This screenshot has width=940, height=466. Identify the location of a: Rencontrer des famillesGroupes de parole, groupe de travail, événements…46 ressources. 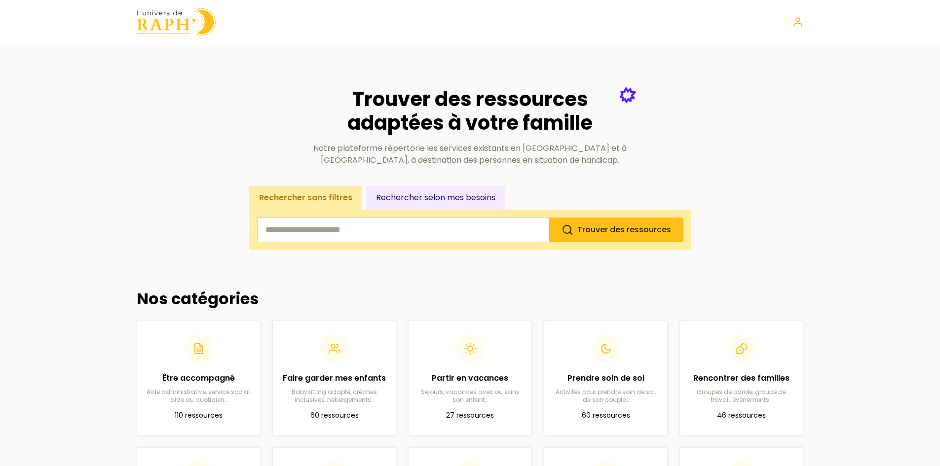
(741, 378).